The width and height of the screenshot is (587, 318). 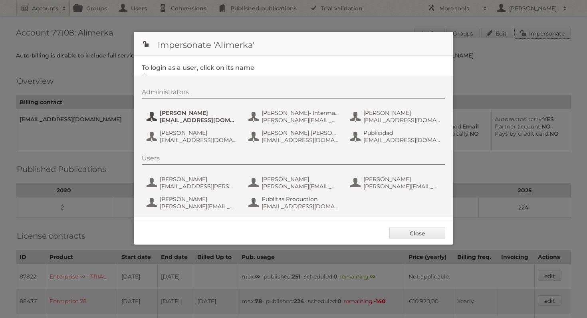 What do you see at coordinates (417, 233) in the screenshot?
I see `a: Close` at bounding box center [417, 233].